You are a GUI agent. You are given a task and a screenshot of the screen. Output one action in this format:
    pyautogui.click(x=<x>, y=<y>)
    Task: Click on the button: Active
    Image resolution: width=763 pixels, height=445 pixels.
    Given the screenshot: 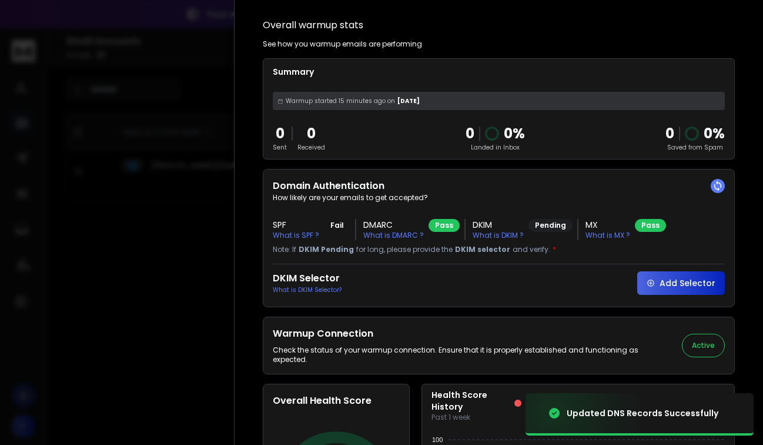 What is the action you would take?
    pyautogui.click(x=703, y=345)
    